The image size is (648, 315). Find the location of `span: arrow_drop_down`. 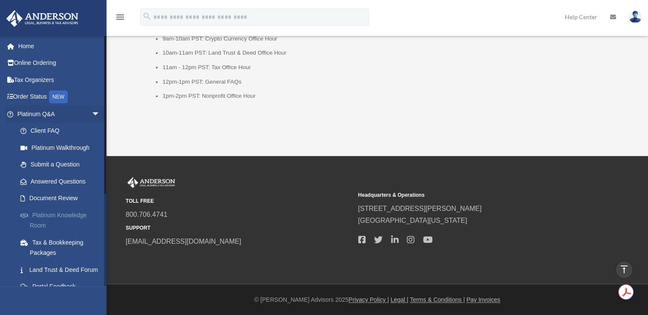

span: arrow_drop_down is located at coordinates (100, 114).